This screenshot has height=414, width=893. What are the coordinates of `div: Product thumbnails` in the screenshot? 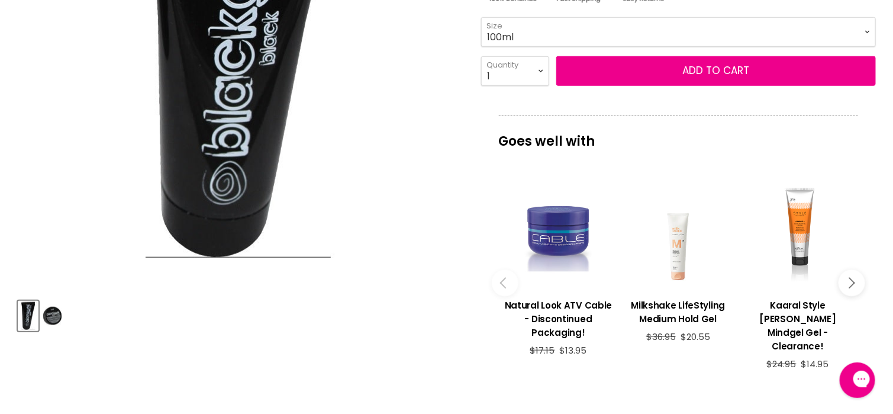 It's located at (238, 314).